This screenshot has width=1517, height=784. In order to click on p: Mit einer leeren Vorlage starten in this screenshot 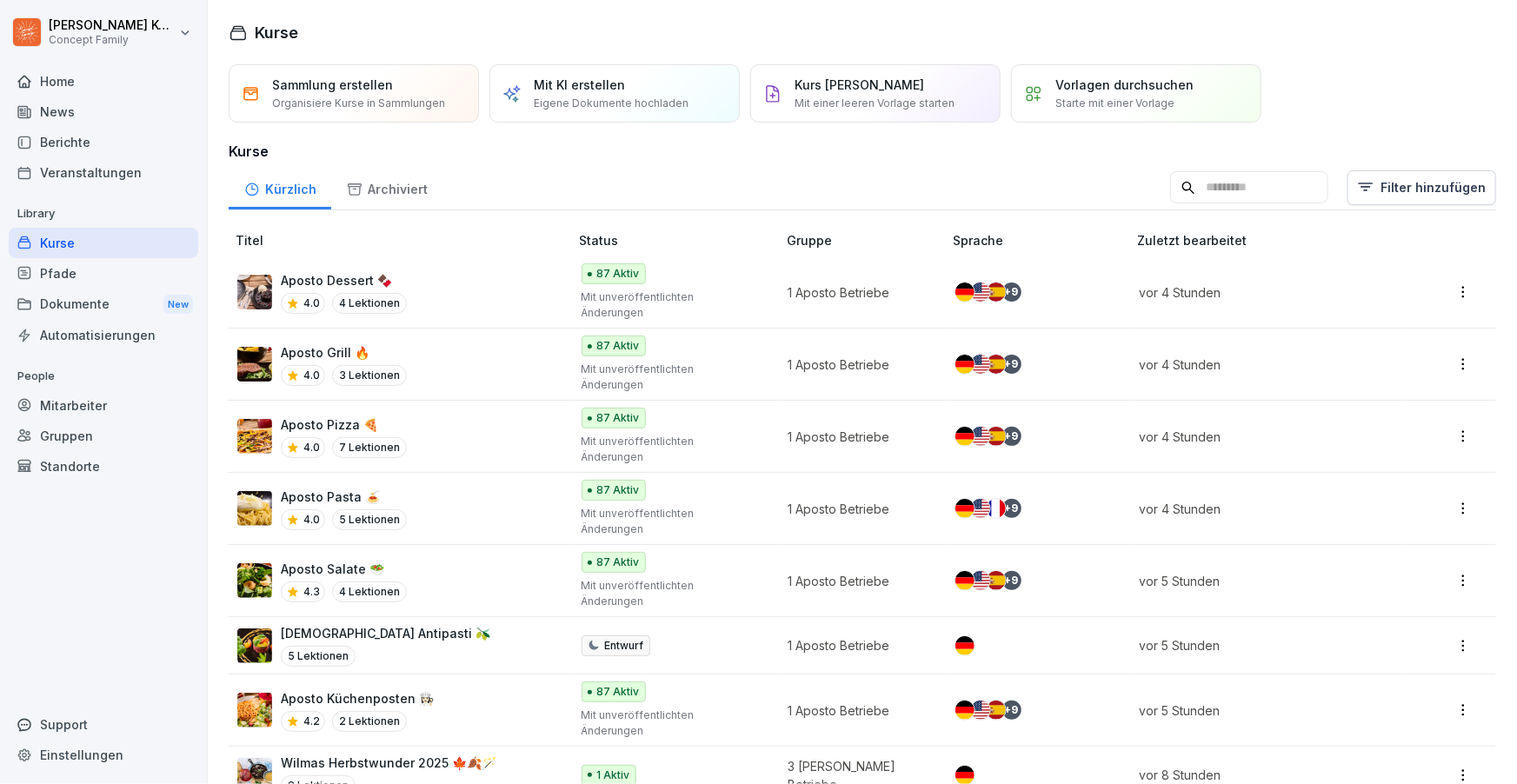, I will do `click(875, 103)`.